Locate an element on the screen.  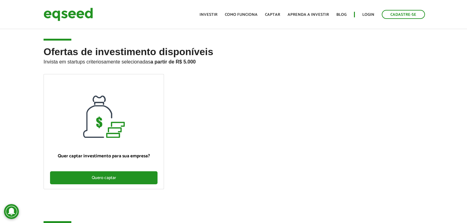
div: Quero captar is located at coordinates (104, 177).